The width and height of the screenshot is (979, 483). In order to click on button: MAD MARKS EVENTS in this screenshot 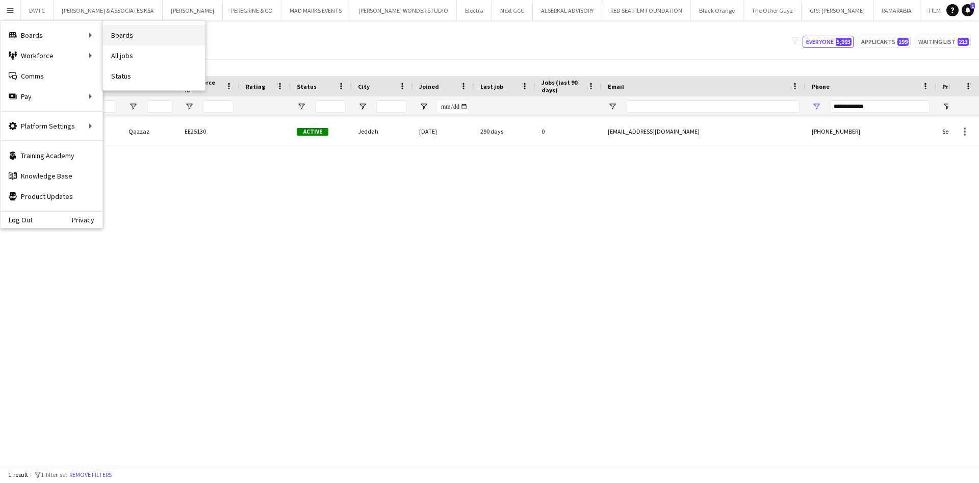, I will do `click(315, 10)`.